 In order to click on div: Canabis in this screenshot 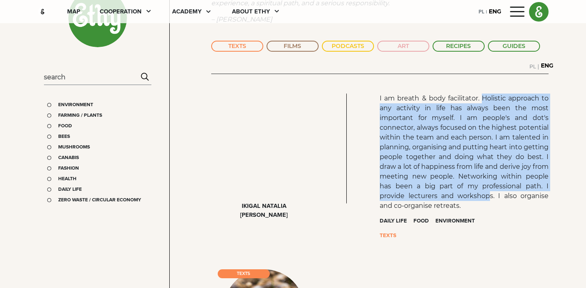, I will do `click(68, 158)`.